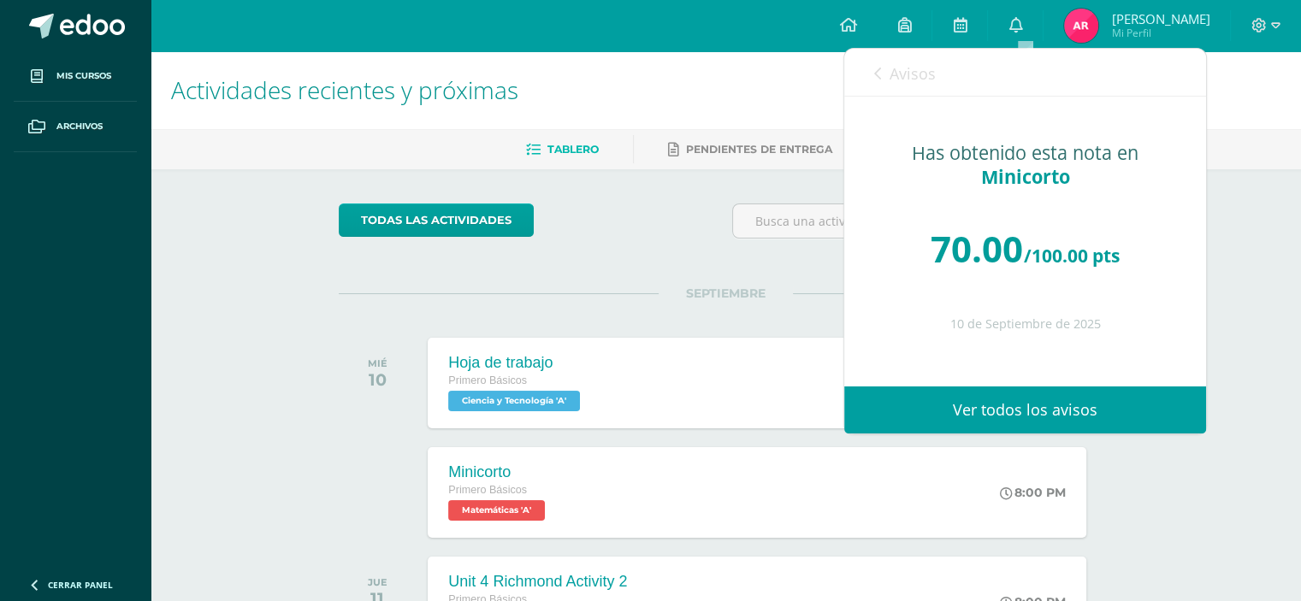 The width and height of the screenshot is (1301, 601). I want to click on div: MIÉ, so click(377, 363).